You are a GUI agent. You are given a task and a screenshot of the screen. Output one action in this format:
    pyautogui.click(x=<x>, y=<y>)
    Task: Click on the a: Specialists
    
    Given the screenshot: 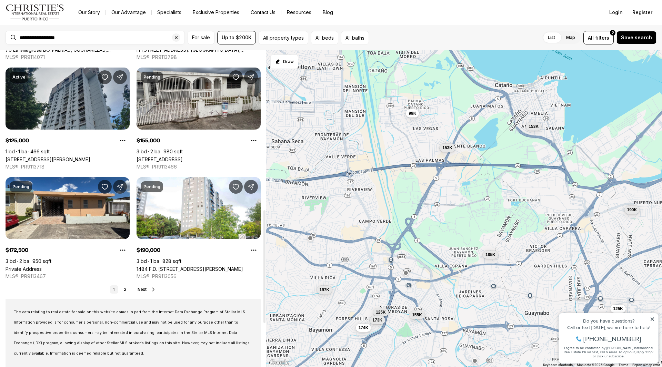 What is the action you would take?
    pyautogui.click(x=169, y=12)
    